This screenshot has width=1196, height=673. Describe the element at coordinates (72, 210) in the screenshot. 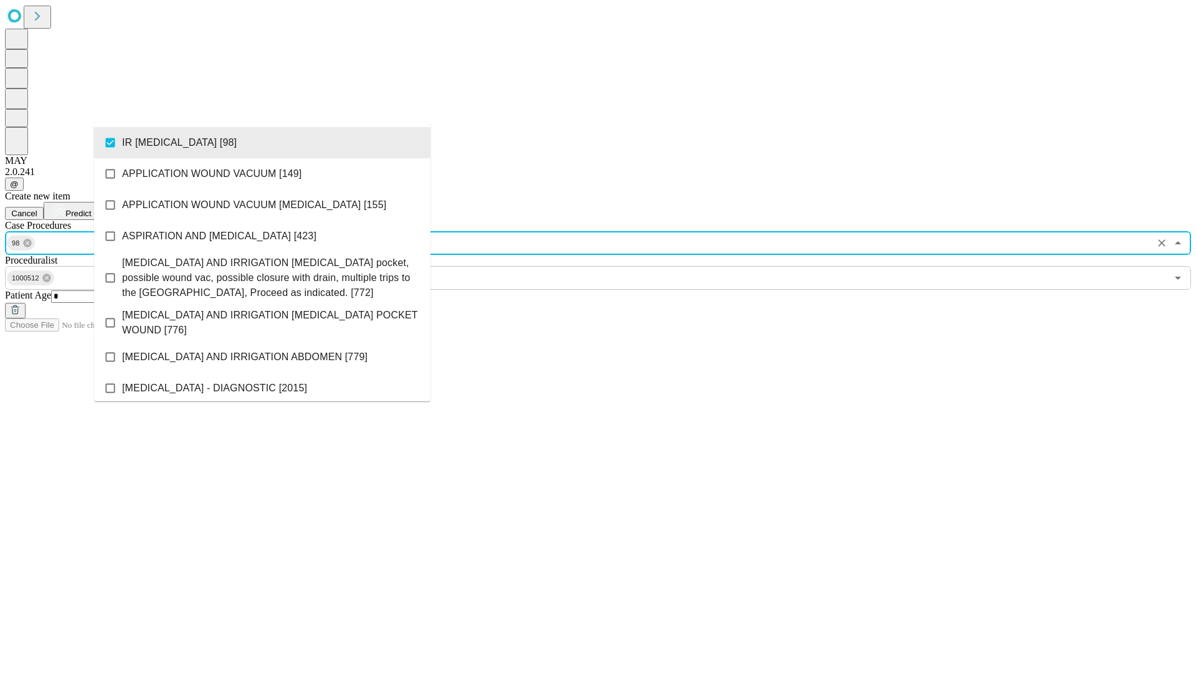

I see `button: Predict` at that location.